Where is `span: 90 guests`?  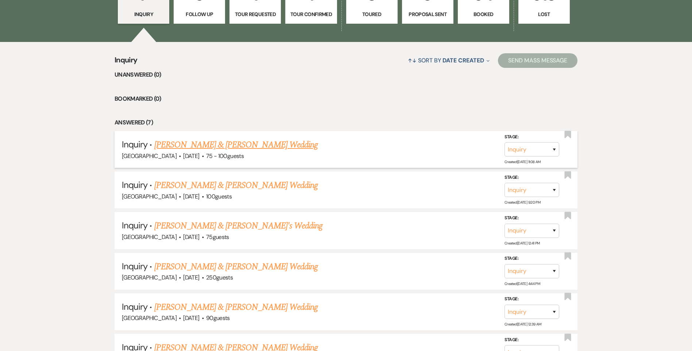 span: 90 guests is located at coordinates (218, 318).